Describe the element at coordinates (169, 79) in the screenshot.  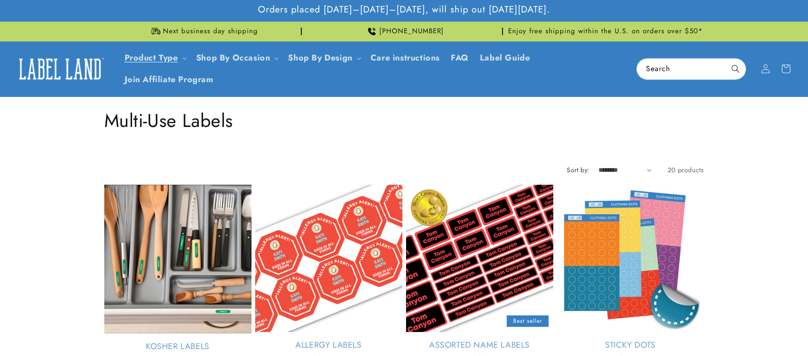
I see `a: Join Affiliate Program` at that location.